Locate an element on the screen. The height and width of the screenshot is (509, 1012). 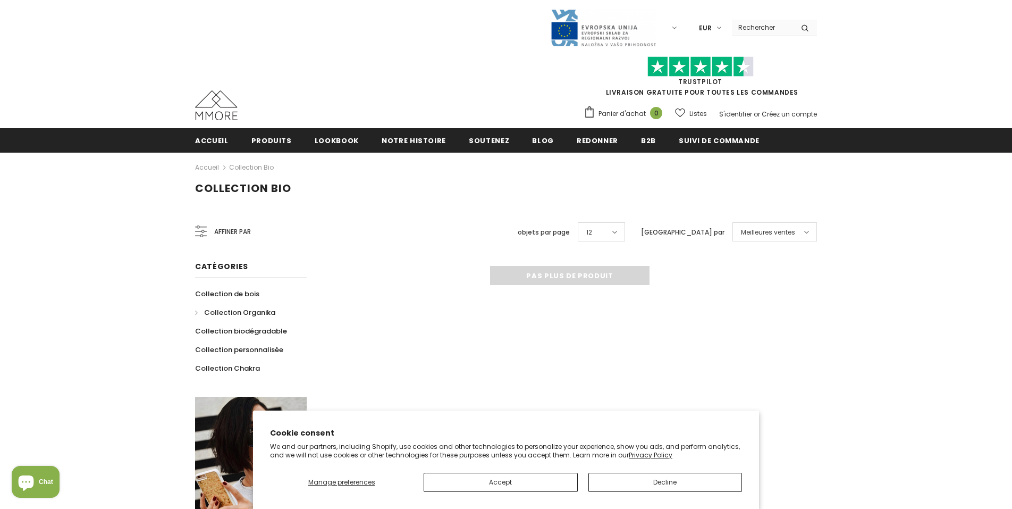
span: Collection de bois is located at coordinates (227, 293).